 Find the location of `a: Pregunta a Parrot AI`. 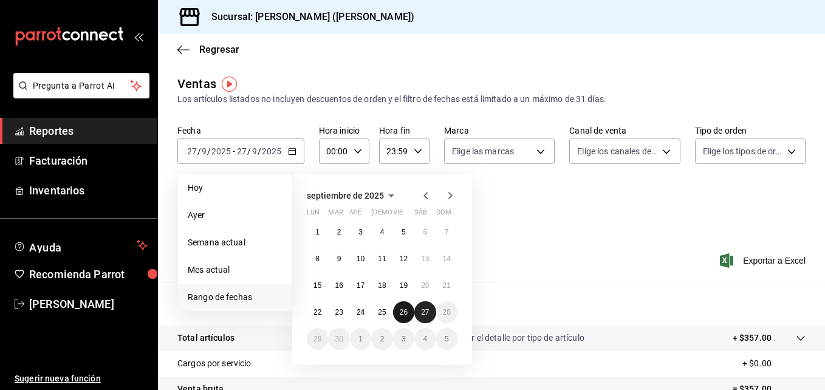

a: Pregunta a Parrot AI is located at coordinates (79, 94).